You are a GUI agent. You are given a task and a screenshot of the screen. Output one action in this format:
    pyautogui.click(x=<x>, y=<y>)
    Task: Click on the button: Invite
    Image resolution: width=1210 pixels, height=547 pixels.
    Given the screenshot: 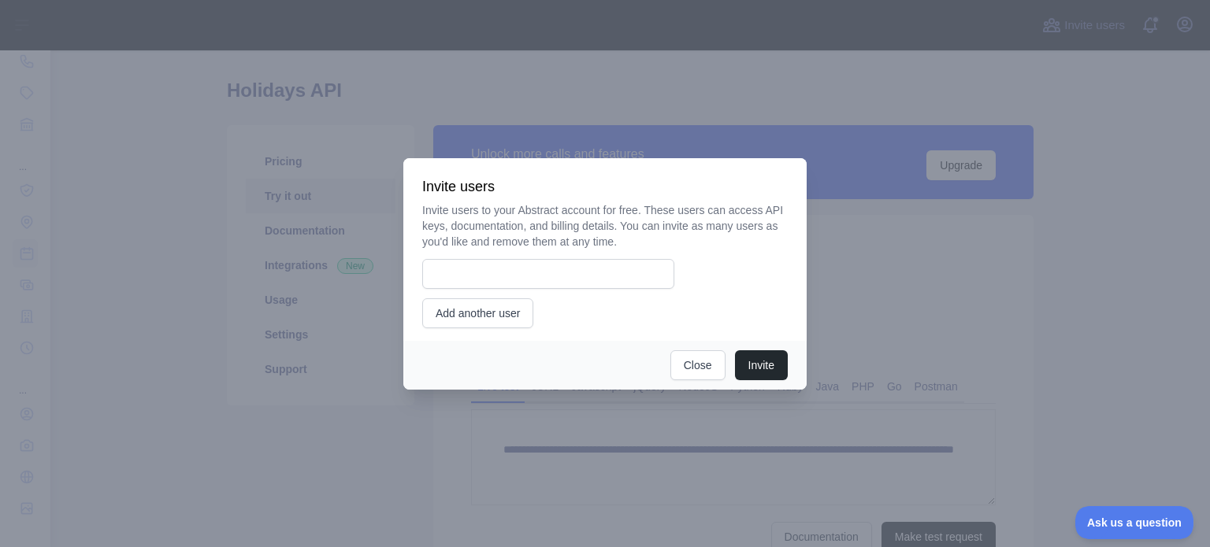 What is the action you would take?
    pyautogui.click(x=761, y=365)
    